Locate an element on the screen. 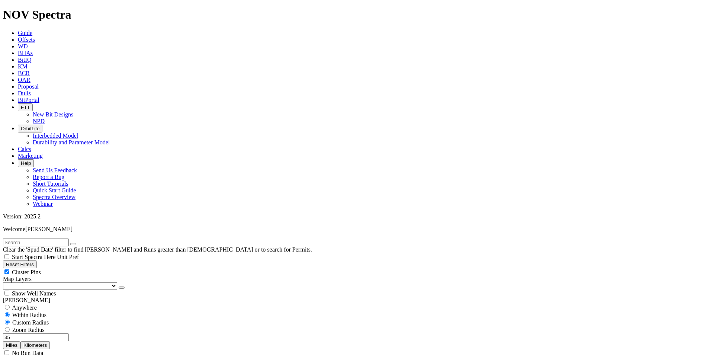 The width and height of the screenshot is (711, 355). span: Cluster Pins is located at coordinates (26, 272).